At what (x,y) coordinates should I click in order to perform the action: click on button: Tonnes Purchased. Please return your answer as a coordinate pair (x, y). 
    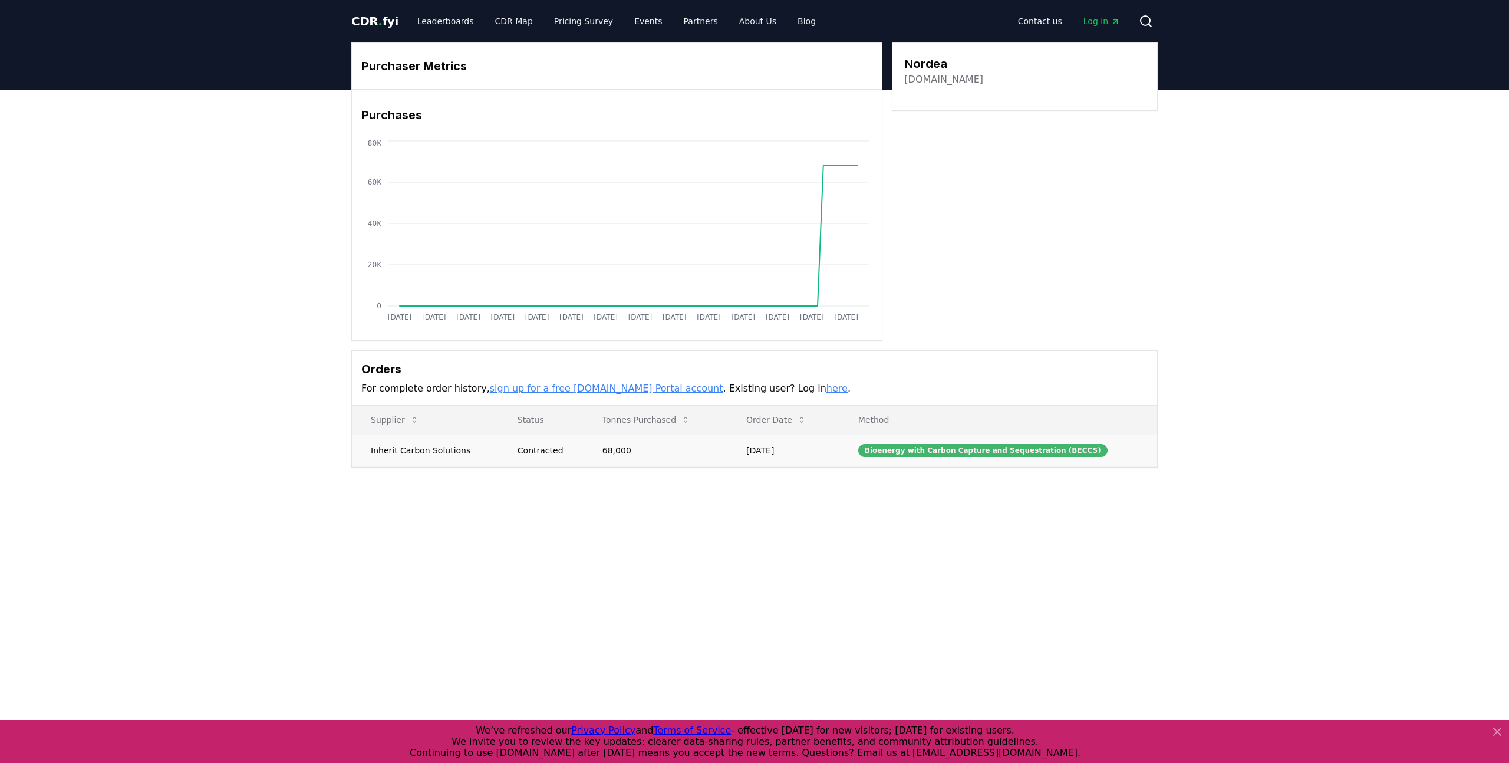
    Looking at the image, I should click on (646, 420).